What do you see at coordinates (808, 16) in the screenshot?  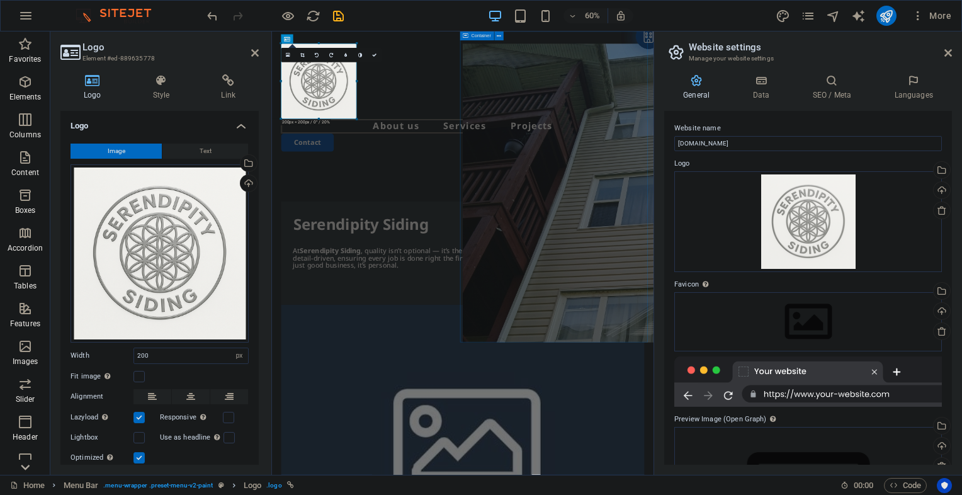 I see `button: pages` at bounding box center [808, 16].